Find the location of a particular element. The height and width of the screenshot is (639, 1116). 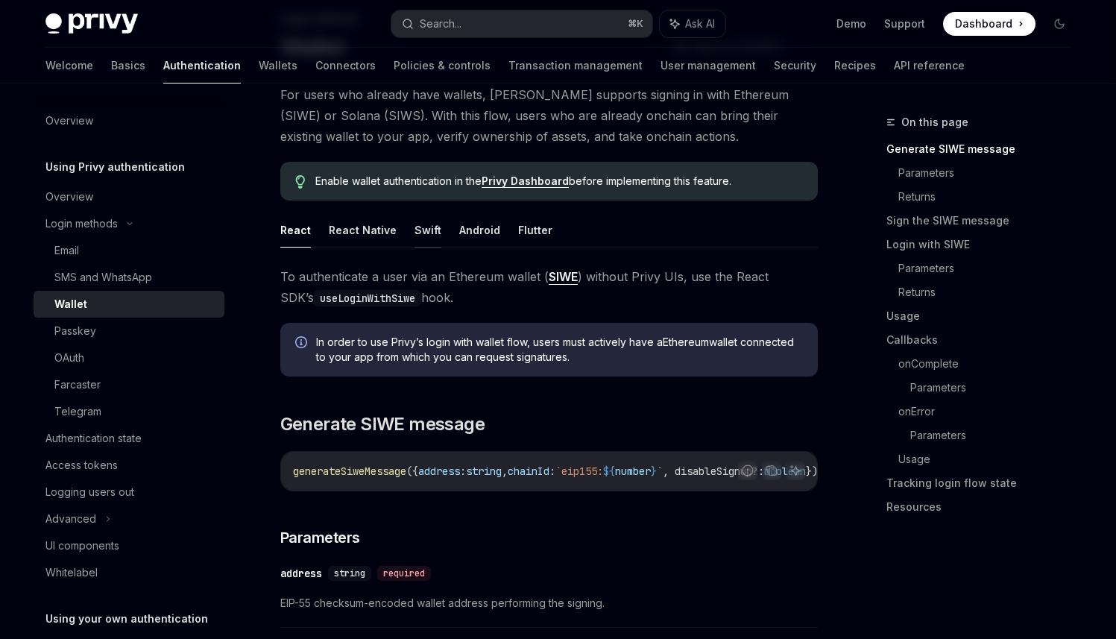

a: Basics is located at coordinates (128, 66).